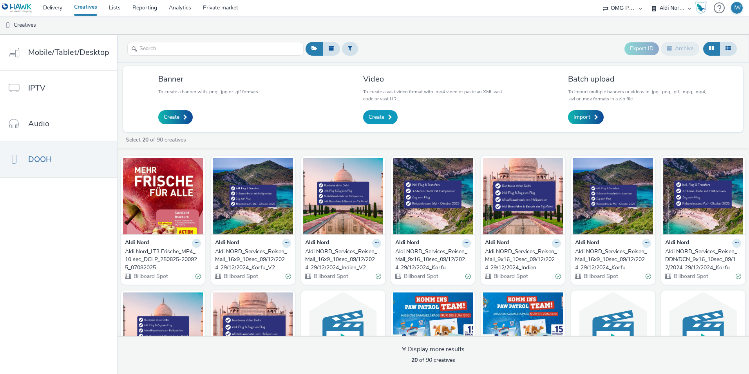 Image resolution: width=749 pixels, height=374 pixels. What do you see at coordinates (582, 117) in the screenshot?
I see `span: Import` at bounding box center [582, 117].